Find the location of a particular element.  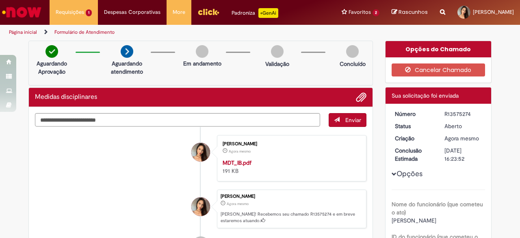

dt: Número is located at coordinates (413, 114).